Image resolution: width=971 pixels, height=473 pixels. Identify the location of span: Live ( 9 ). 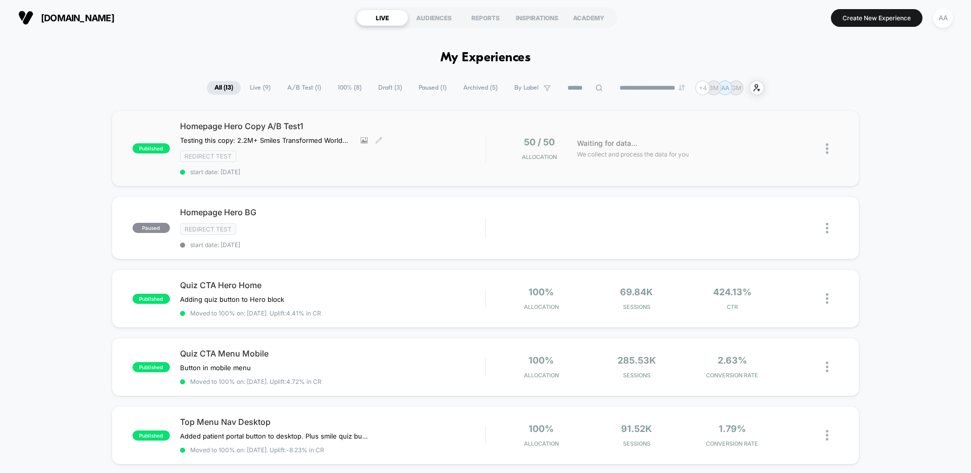
(260, 88).